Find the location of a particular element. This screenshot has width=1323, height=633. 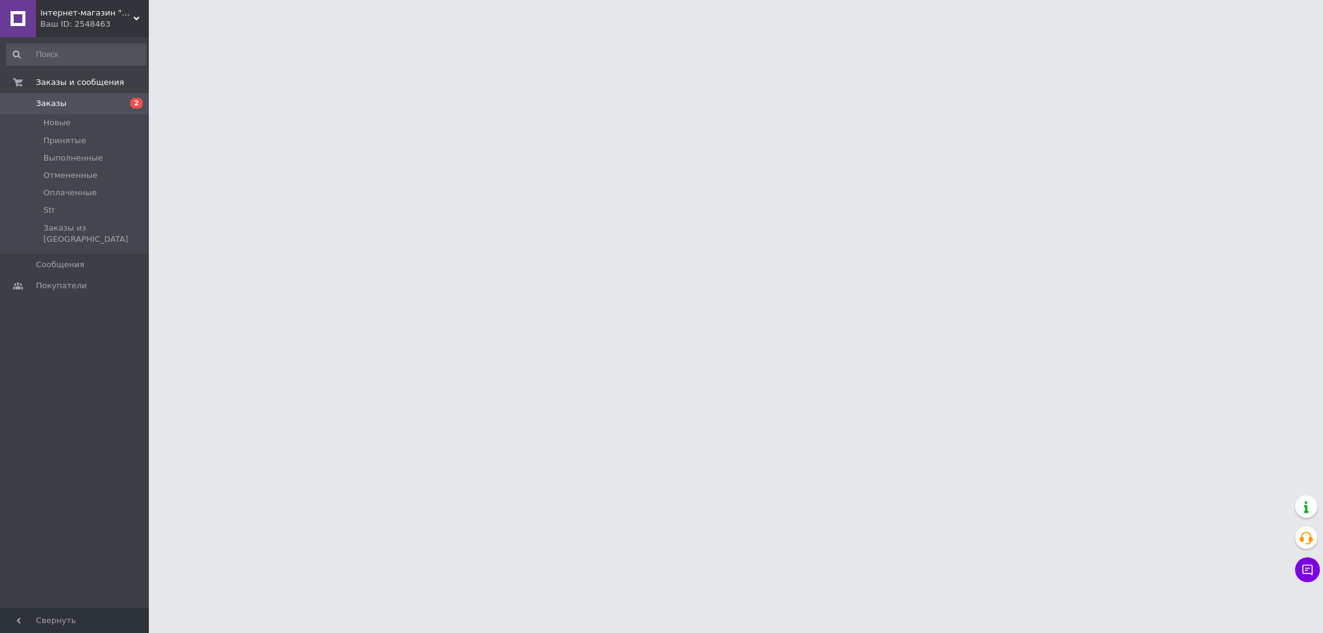

span: Новые is located at coordinates (57, 123).